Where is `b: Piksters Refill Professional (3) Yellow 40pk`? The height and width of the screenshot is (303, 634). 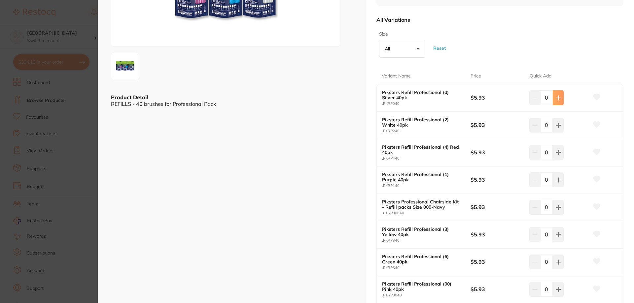 b: Piksters Refill Professional (3) Yellow 40pk is located at coordinates (421, 232).